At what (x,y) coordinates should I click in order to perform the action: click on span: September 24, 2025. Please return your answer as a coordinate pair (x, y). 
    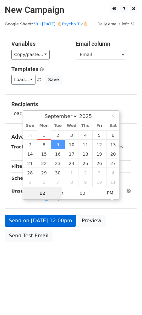
    Looking at the image, I should click on (71, 163).